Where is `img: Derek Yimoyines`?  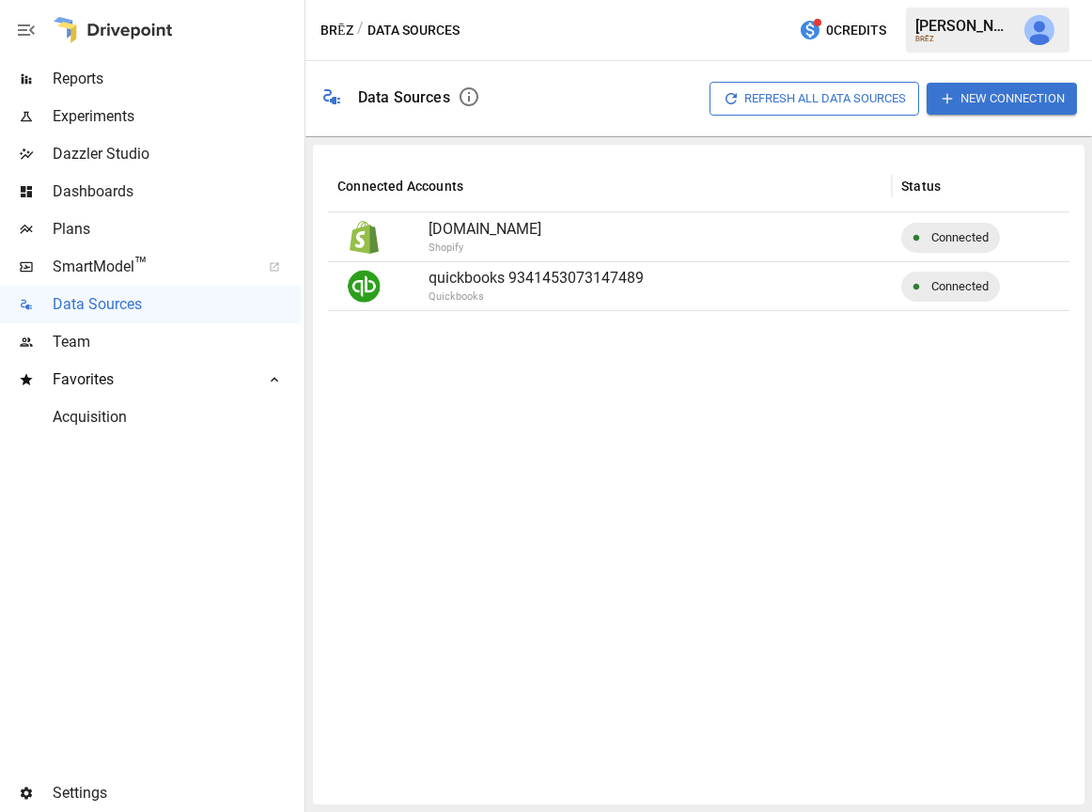
img: Derek Yimoyines is located at coordinates (1039, 30).